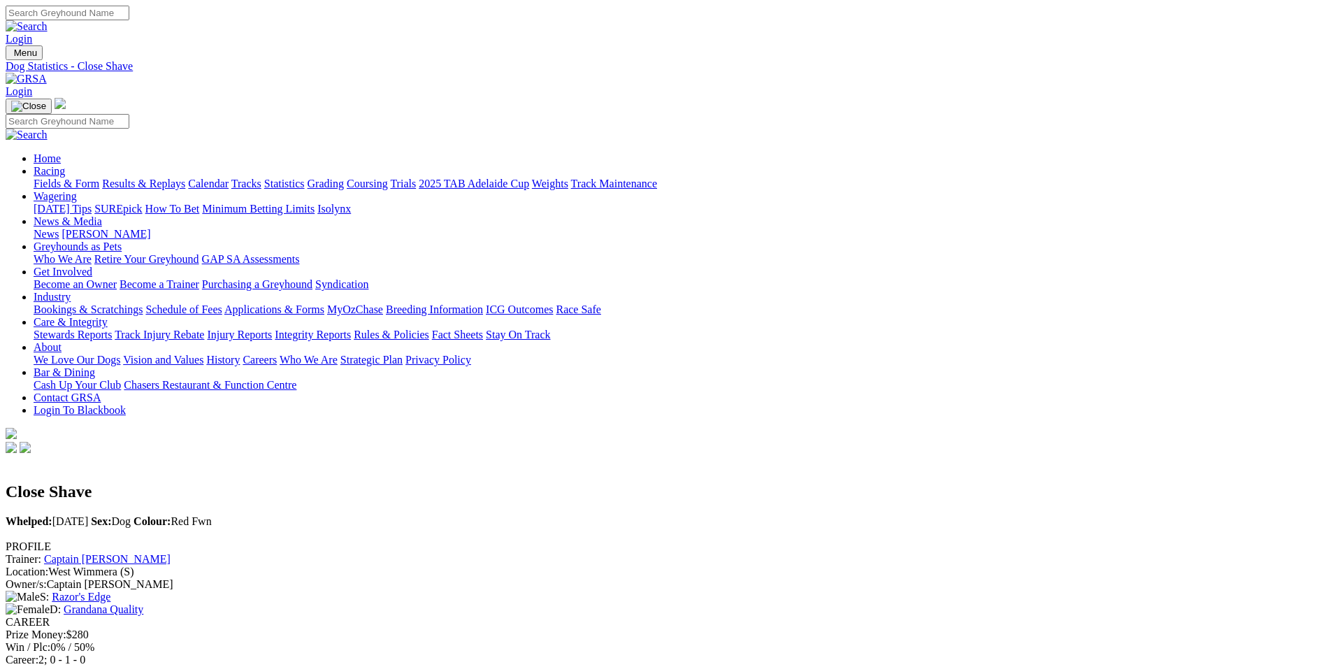  Describe the element at coordinates (75, 284) in the screenshot. I see `a: Become an Owner` at that location.